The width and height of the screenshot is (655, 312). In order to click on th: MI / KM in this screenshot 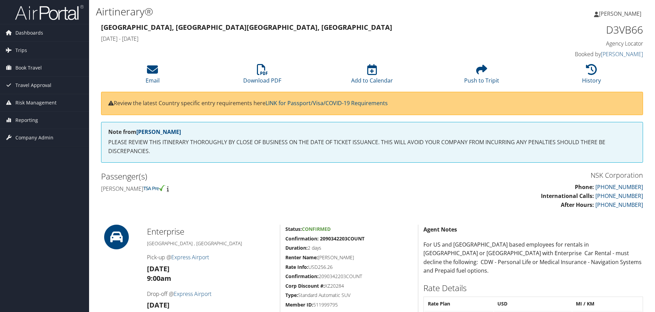, I will do `click(607, 304)`.